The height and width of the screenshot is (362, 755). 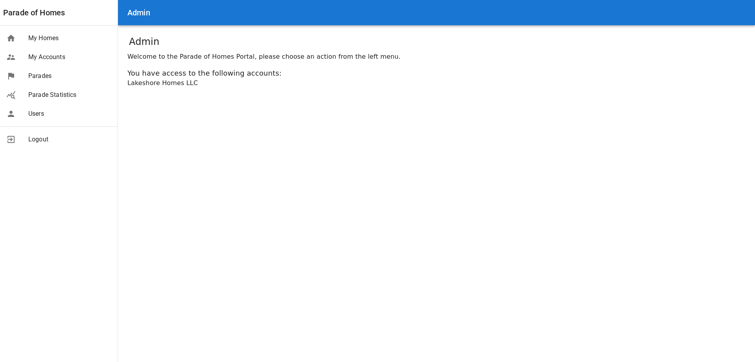 I want to click on span: My Accounts, so click(x=70, y=57).